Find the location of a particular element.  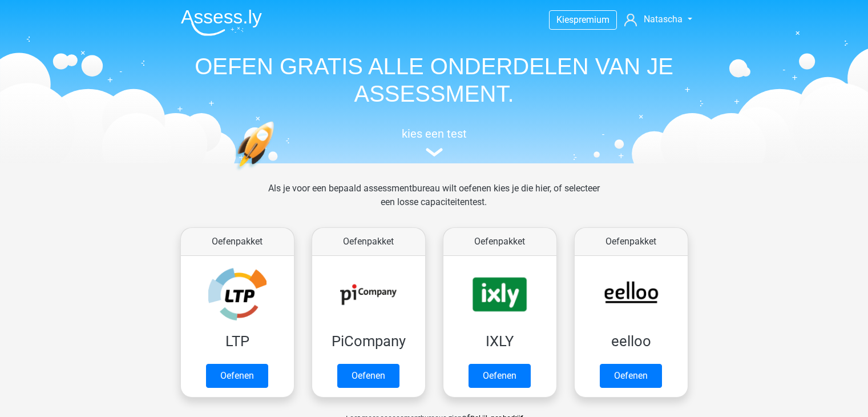

img: assessment is located at coordinates (434, 152).